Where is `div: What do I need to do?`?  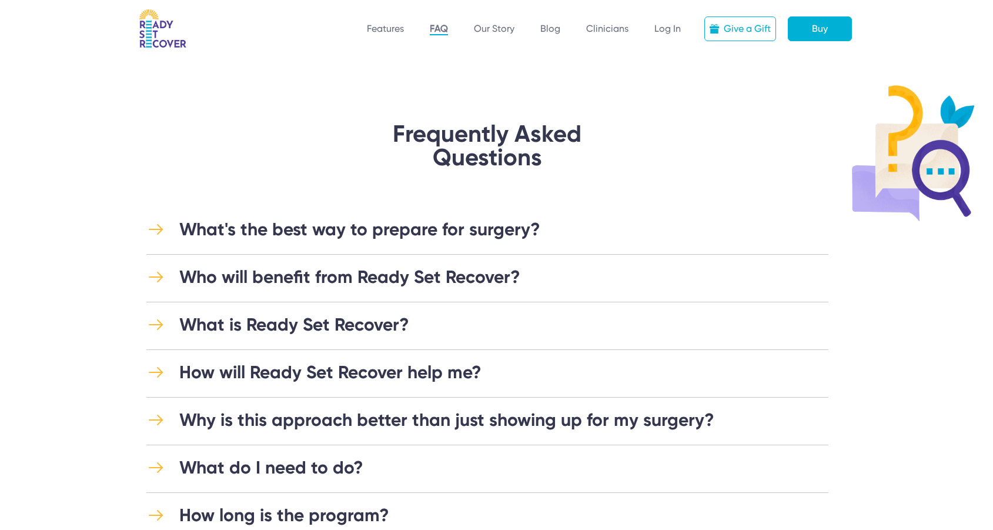
div: What do I need to do? is located at coordinates (271, 467).